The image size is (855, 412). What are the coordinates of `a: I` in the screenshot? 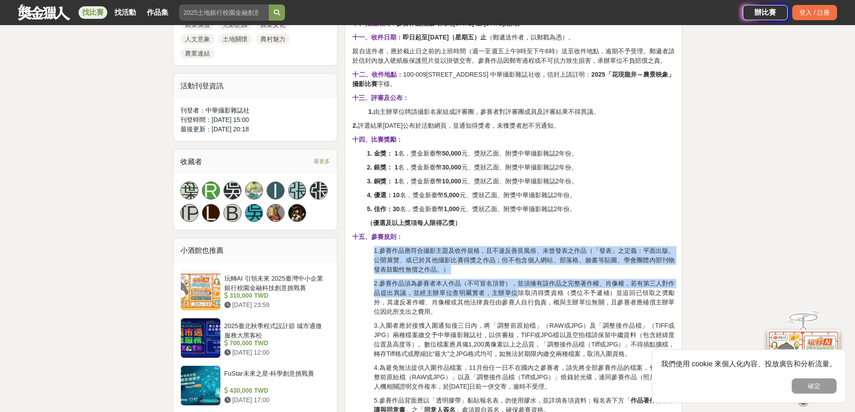 It's located at (276, 191).